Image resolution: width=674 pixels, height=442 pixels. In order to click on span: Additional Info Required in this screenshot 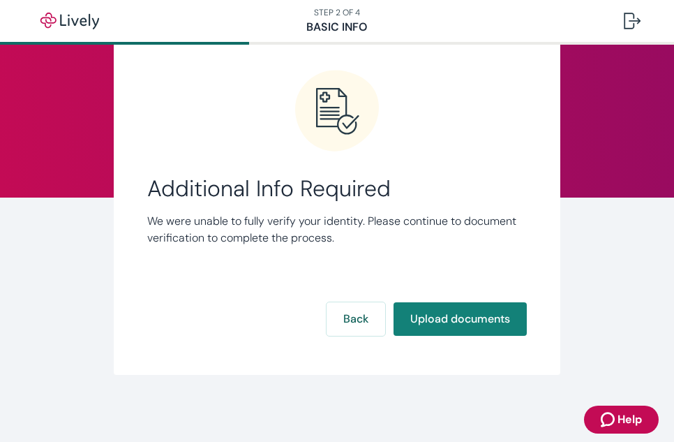, I will do `click(337, 188)`.